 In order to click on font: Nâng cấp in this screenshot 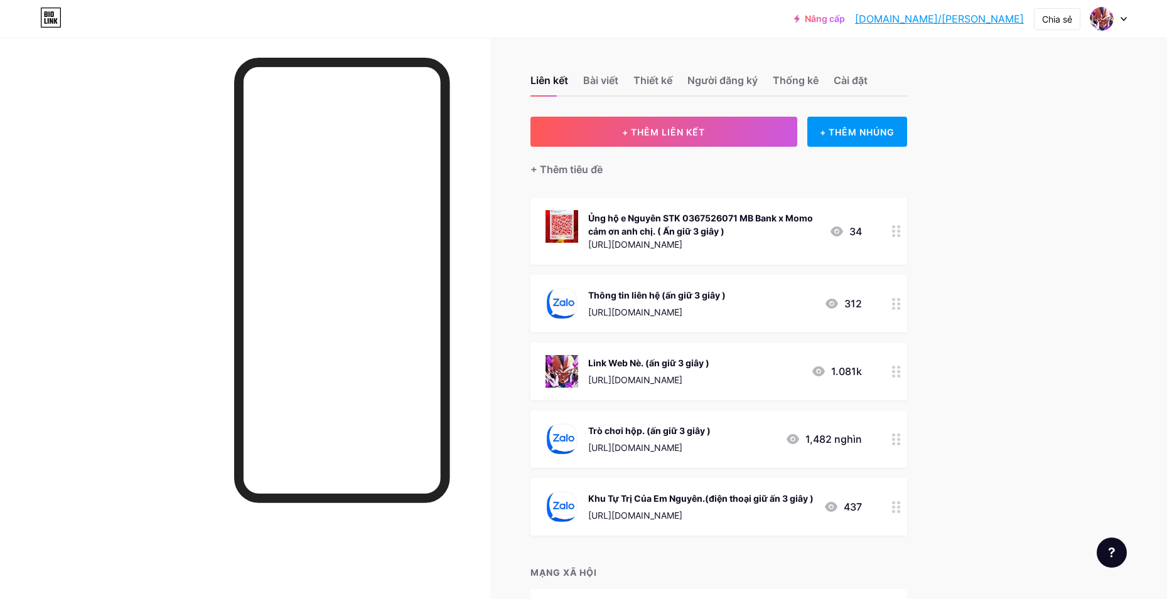, I will do `click(825, 18)`.